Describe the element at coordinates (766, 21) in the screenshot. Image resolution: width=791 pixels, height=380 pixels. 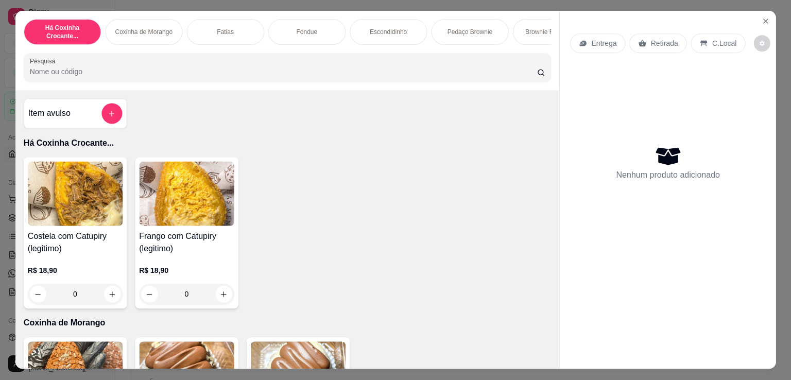
I see `button: Close` at that location.